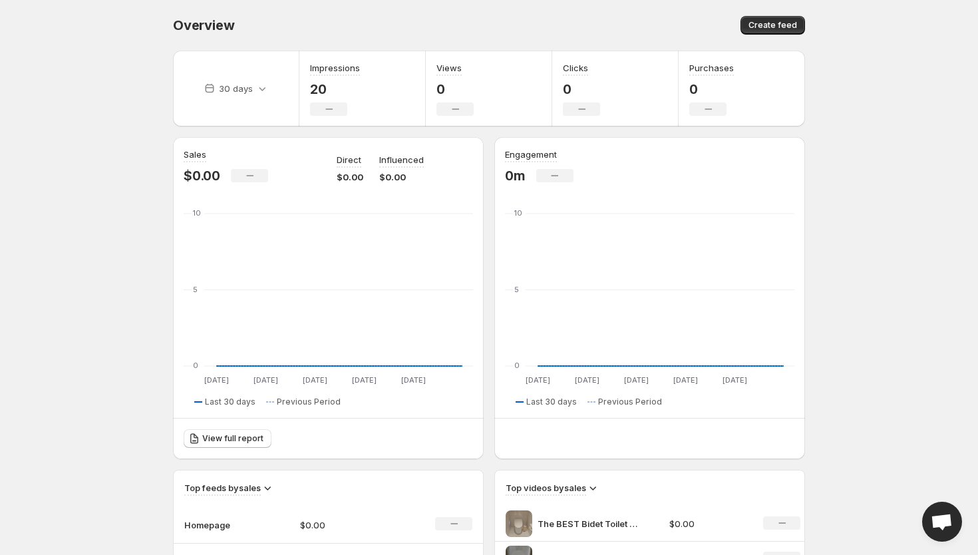  Describe the element at coordinates (515, 176) in the screenshot. I see `p: 0m` at that location.